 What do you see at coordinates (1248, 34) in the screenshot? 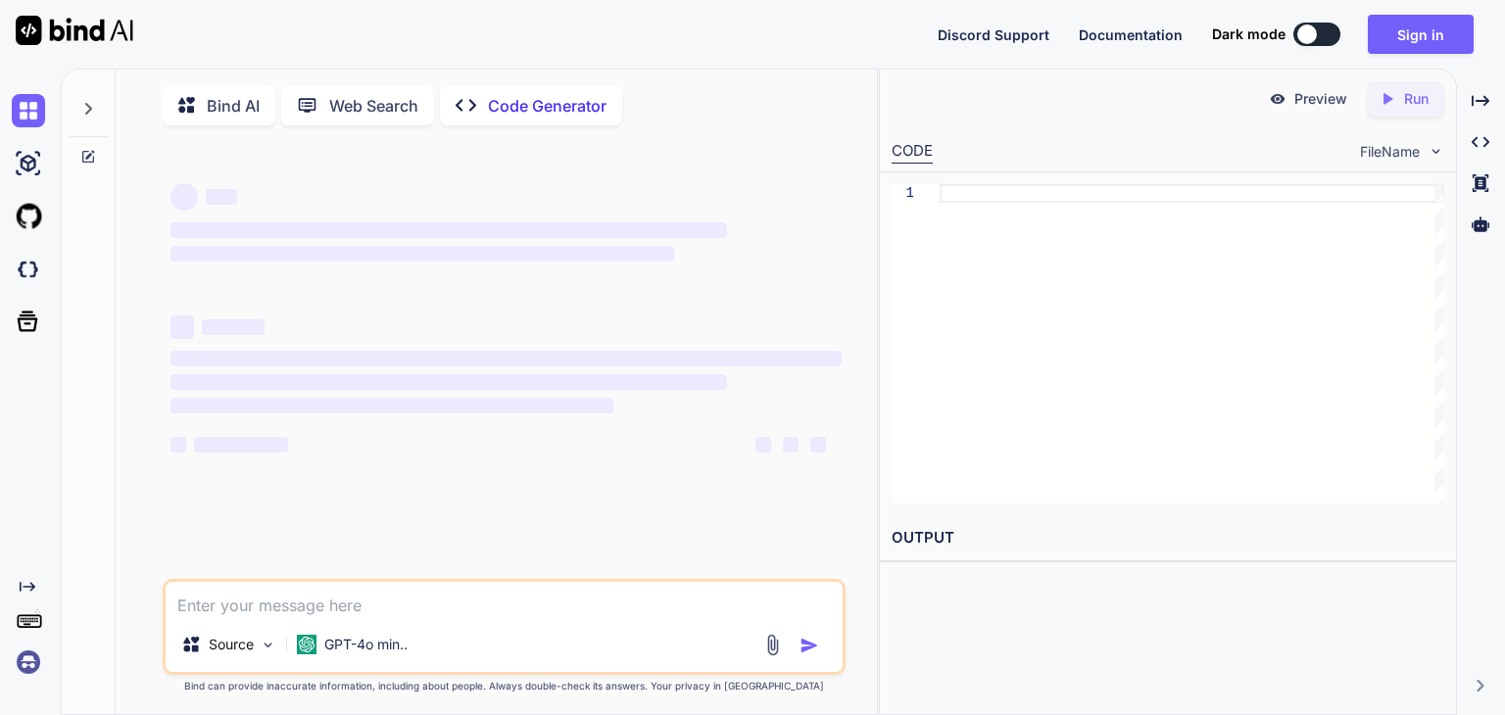
I see `span: Dark mode` at bounding box center [1248, 34].